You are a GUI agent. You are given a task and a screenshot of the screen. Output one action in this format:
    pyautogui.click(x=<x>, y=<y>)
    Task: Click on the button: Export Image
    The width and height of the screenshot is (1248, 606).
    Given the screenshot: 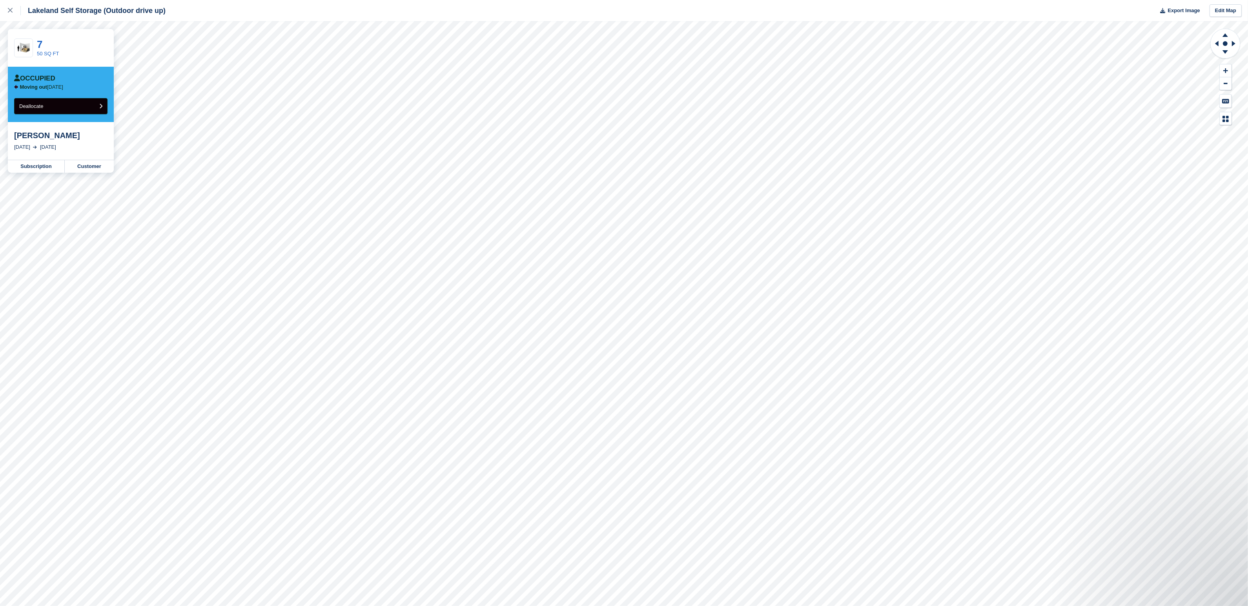 What is the action you would take?
    pyautogui.click(x=1178, y=11)
    